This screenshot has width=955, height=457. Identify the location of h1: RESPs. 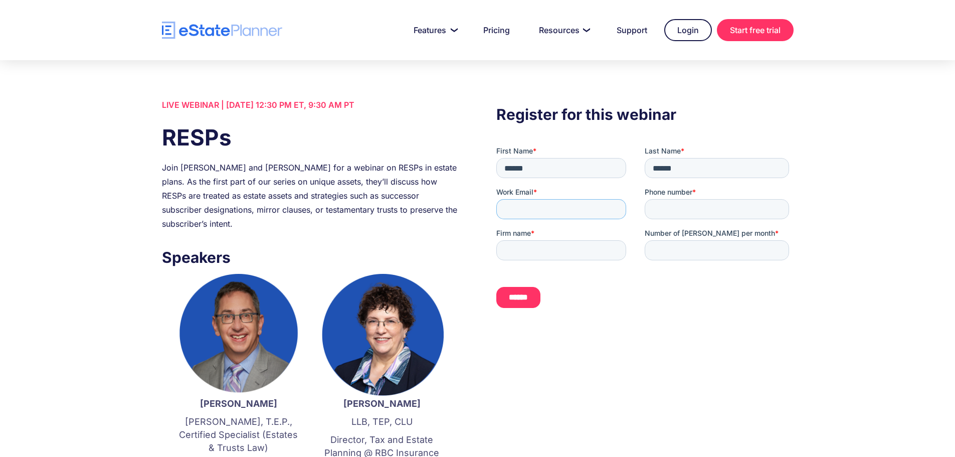
(310, 137).